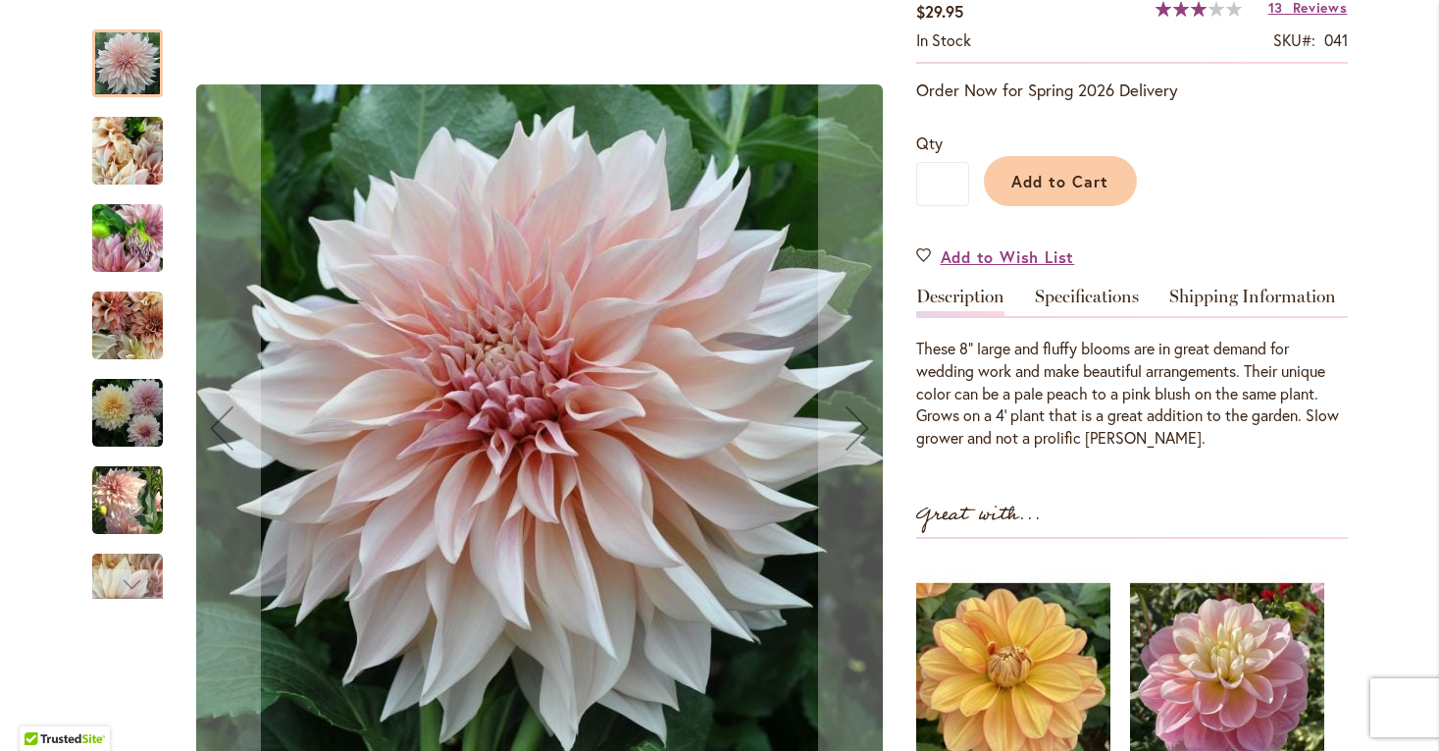 This screenshot has height=751, width=1439. I want to click on span: Add to Wish List, so click(1008, 256).